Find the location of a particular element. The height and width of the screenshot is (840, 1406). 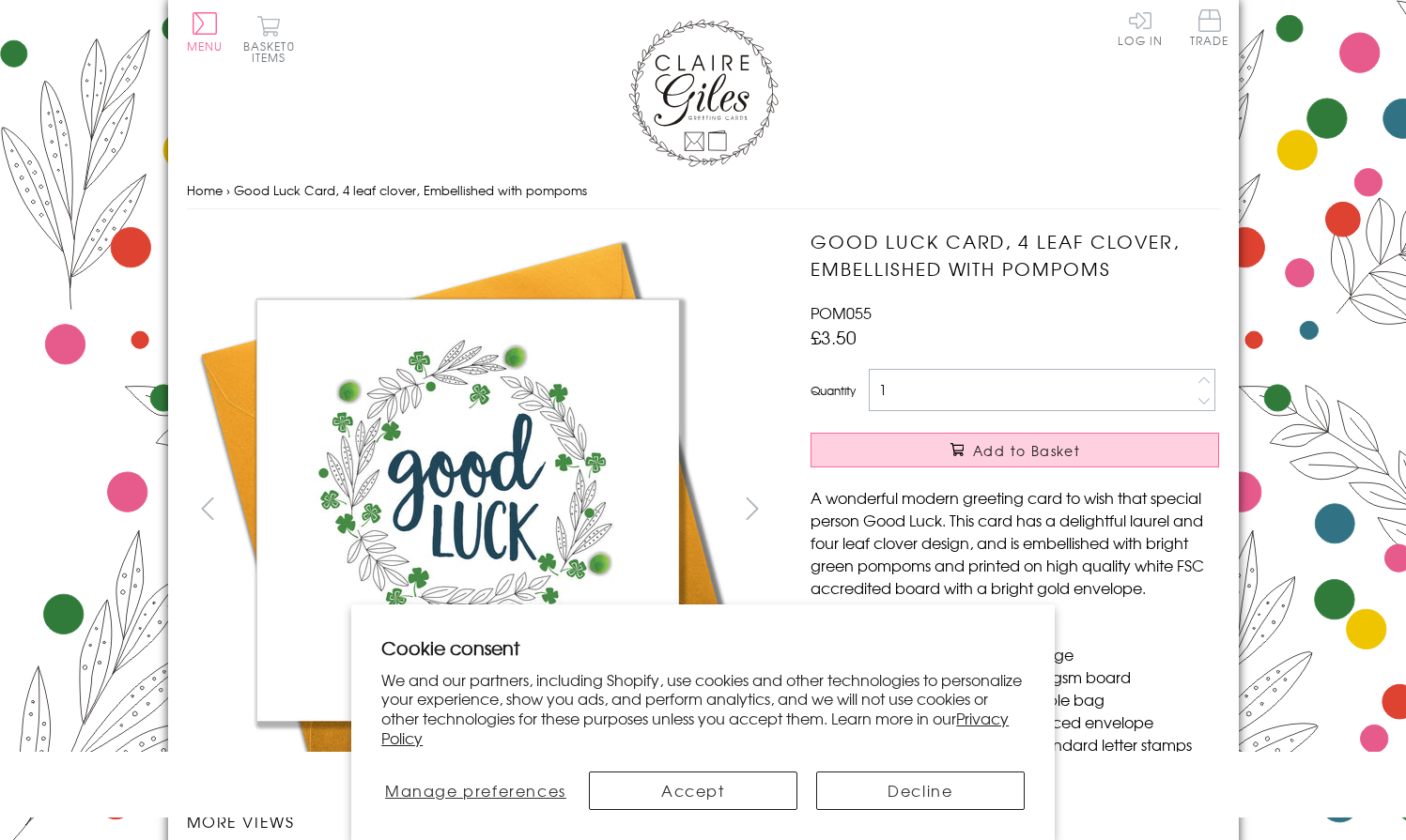

h3: More views is located at coordinates (480, 821).